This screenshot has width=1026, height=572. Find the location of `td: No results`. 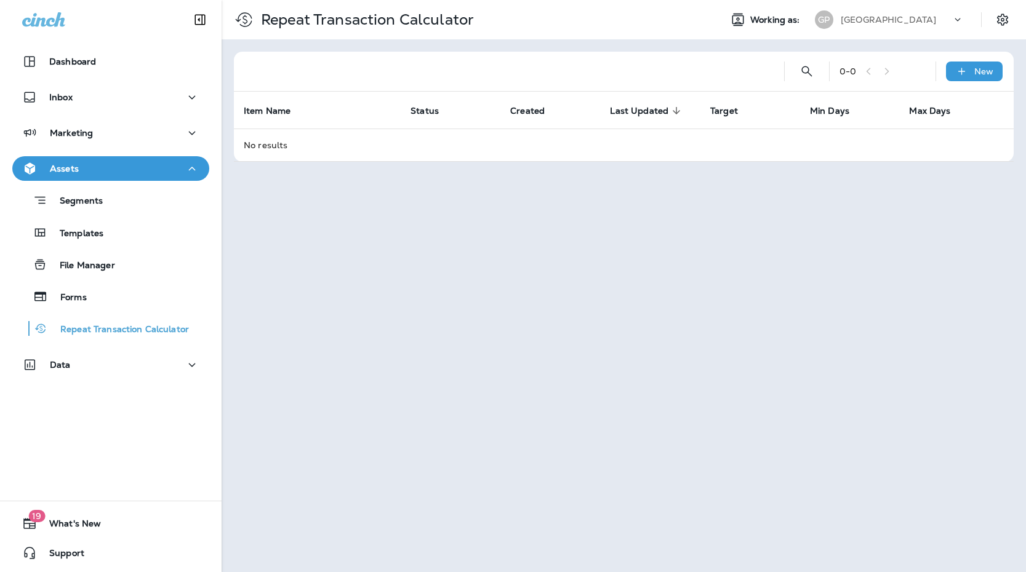

td: No results is located at coordinates (623, 145).